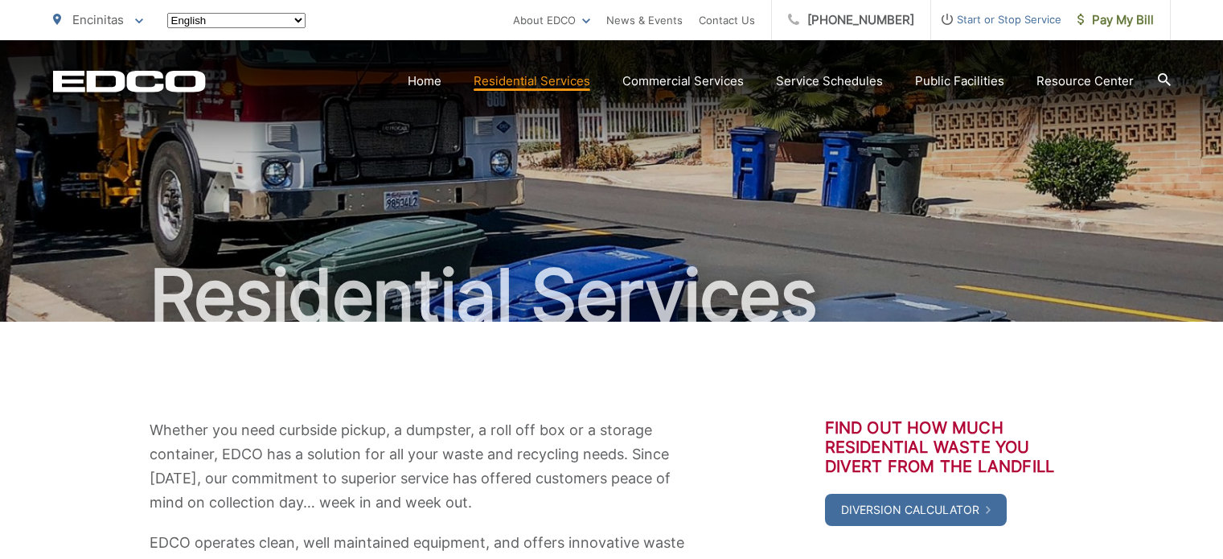 Image resolution: width=1223 pixels, height=559 pixels. What do you see at coordinates (1085, 81) in the screenshot?
I see `a: Resource Center` at bounding box center [1085, 81].